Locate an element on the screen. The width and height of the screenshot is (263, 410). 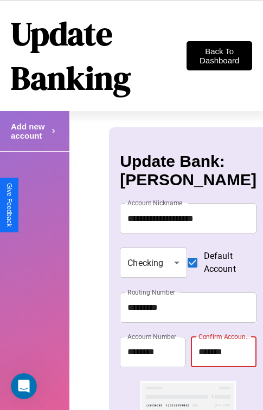
label: Confirm Account Number is located at coordinates (224, 336).